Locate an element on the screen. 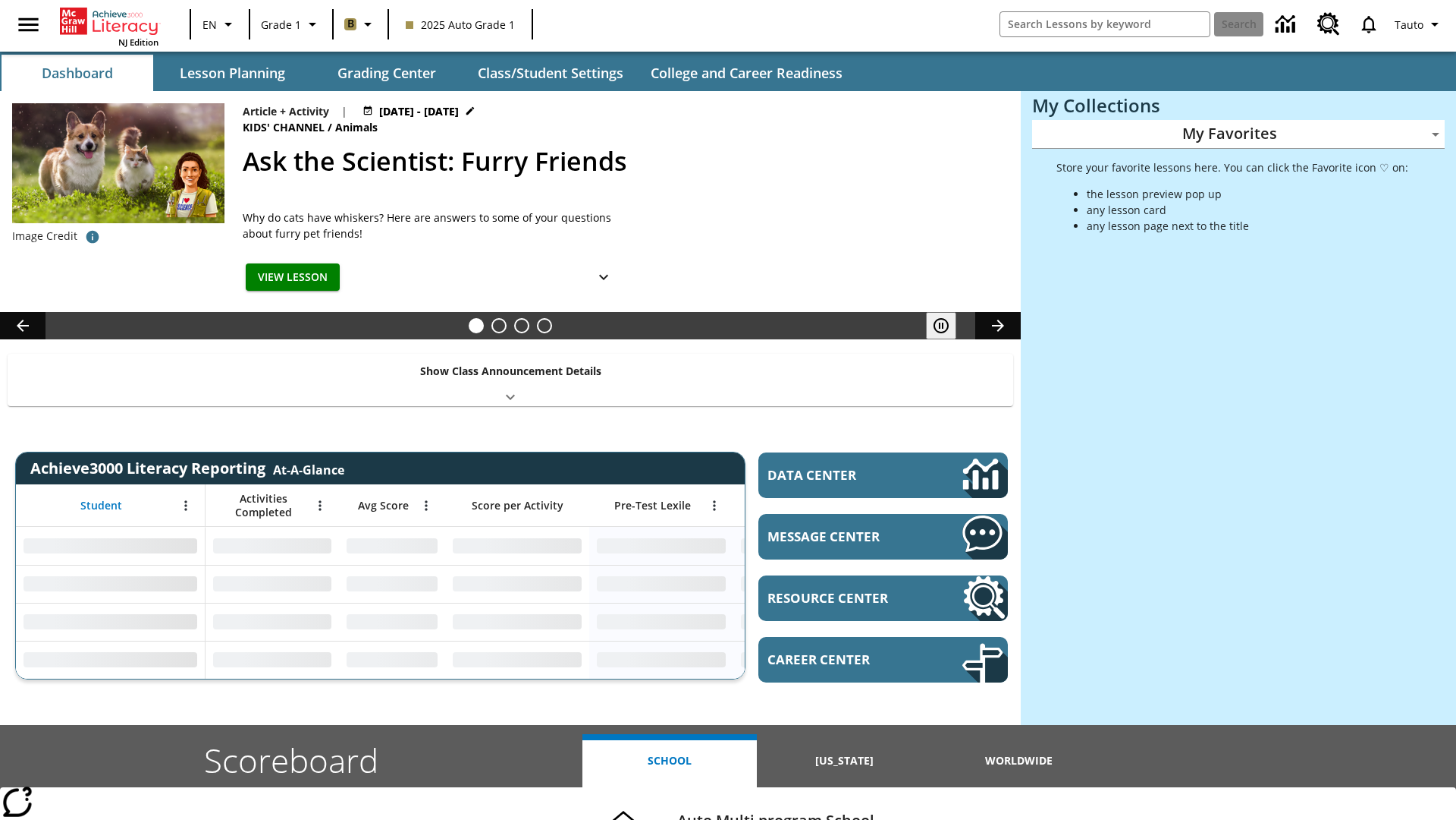 Image resolution: width=1456 pixels, height=820 pixels. a: Message Center is located at coordinates (883, 536).